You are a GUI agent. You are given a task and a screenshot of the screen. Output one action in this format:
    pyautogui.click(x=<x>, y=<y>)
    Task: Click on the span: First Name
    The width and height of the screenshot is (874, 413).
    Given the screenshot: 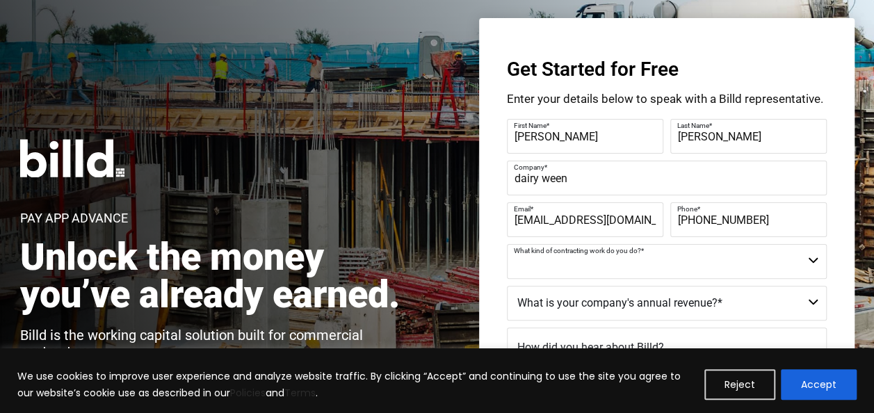 What is the action you would take?
    pyautogui.click(x=530, y=125)
    